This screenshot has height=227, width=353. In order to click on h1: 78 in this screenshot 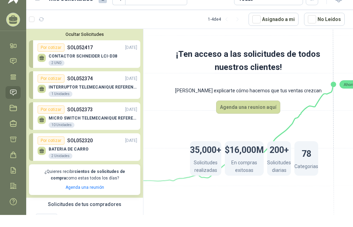, I will do `click(306, 153)`.